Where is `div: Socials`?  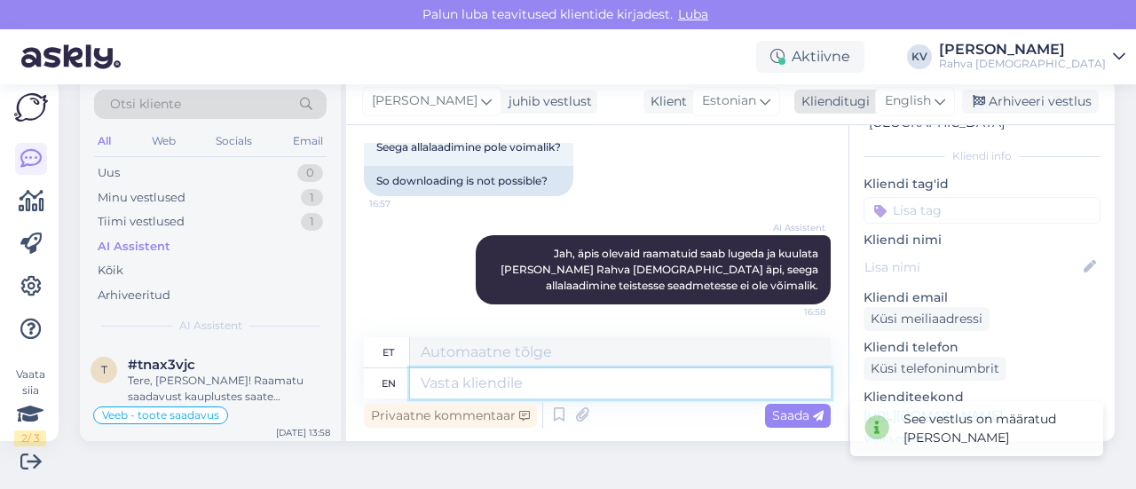
div: Socials is located at coordinates (233, 141).